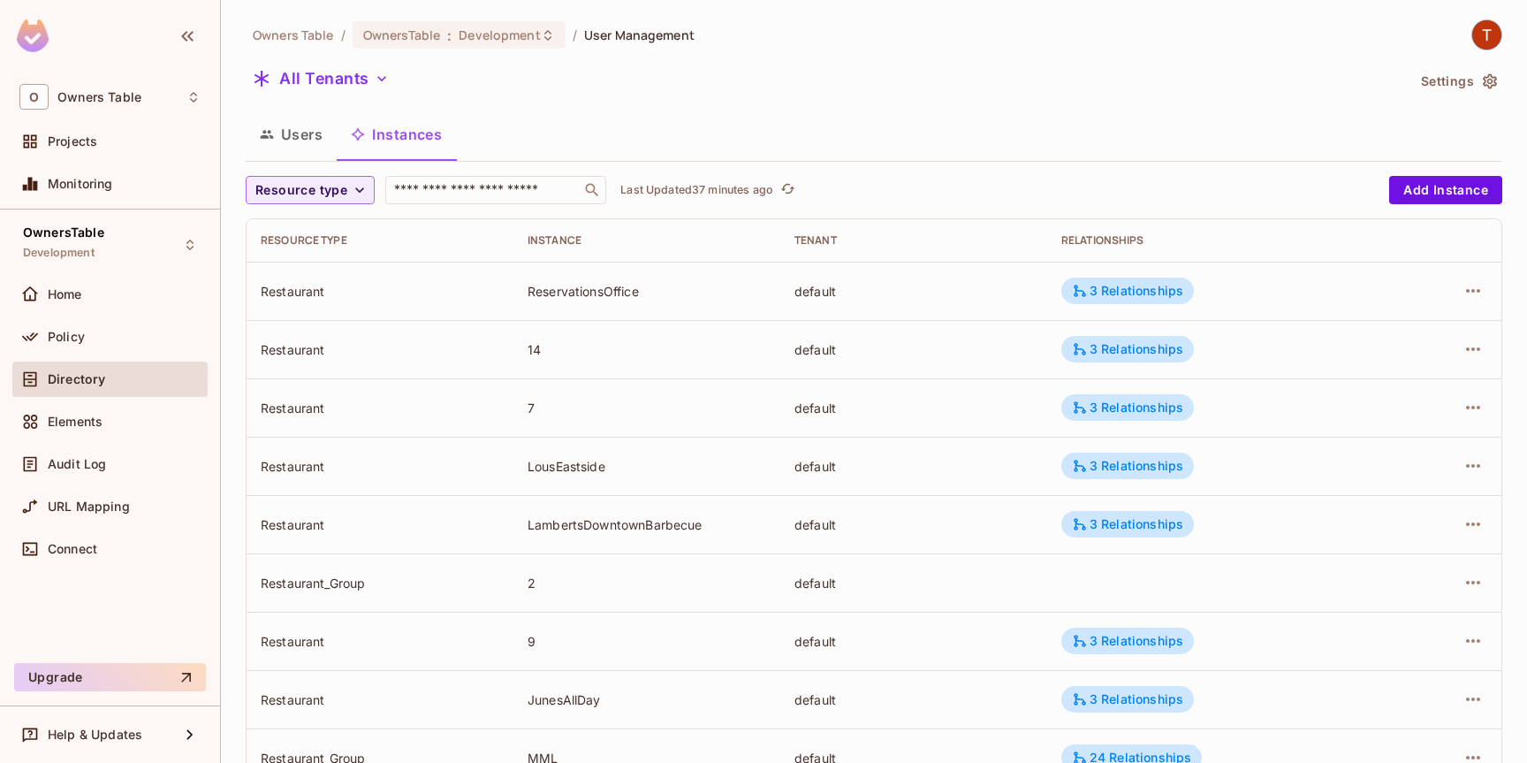 Image resolution: width=1527 pixels, height=763 pixels. What do you see at coordinates (1486, 34) in the screenshot?
I see `img: TableSteaks Development` at bounding box center [1486, 34].